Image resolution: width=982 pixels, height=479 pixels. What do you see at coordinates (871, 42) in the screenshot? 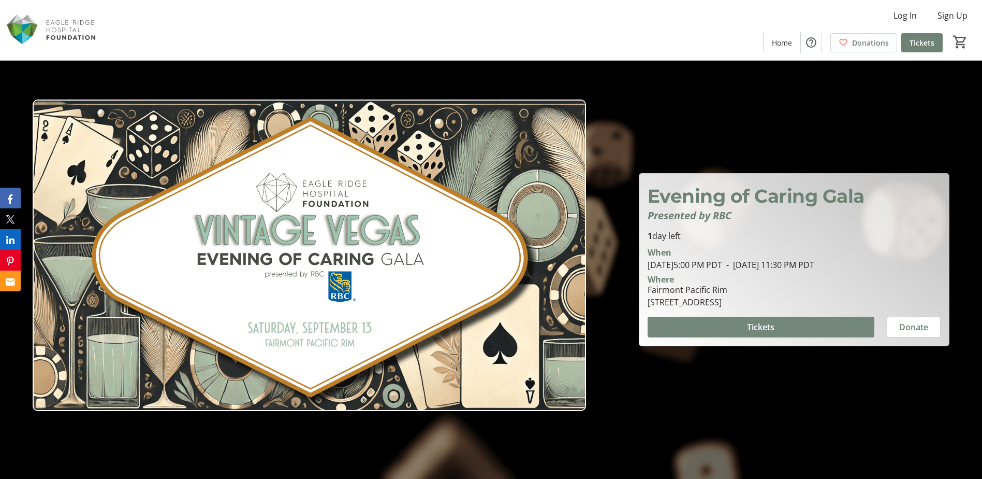
I see `span: Donations` at bounding box center [871, 42].